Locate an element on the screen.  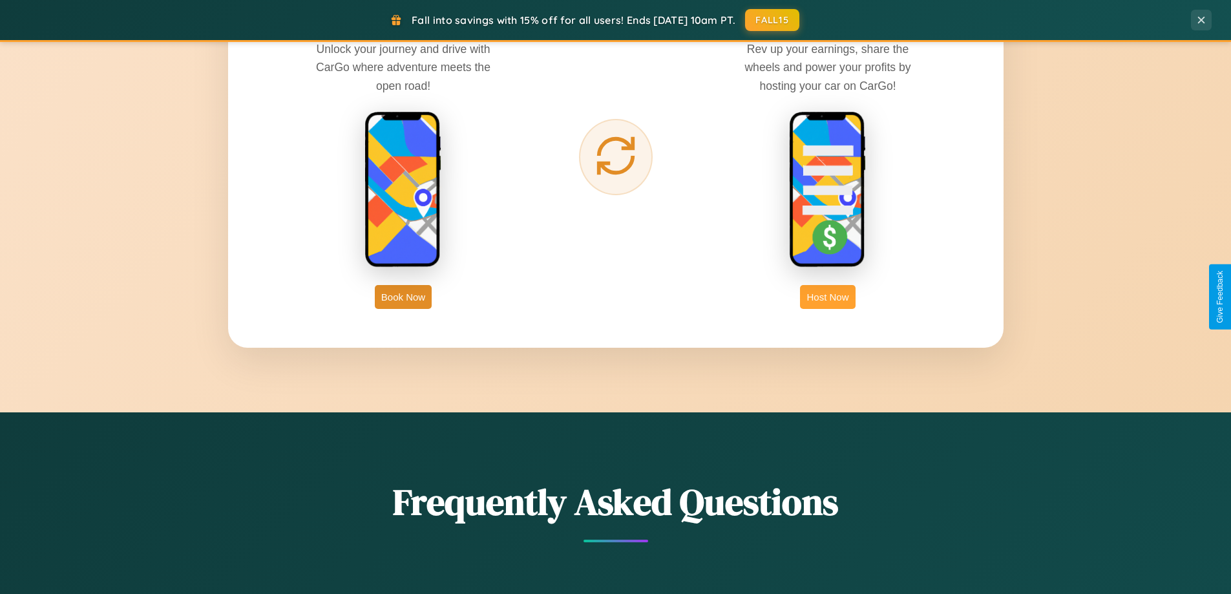
p: Unlock your journey and drive with CarGo where adventure meets the open road! is located at coordinates (403, 67).